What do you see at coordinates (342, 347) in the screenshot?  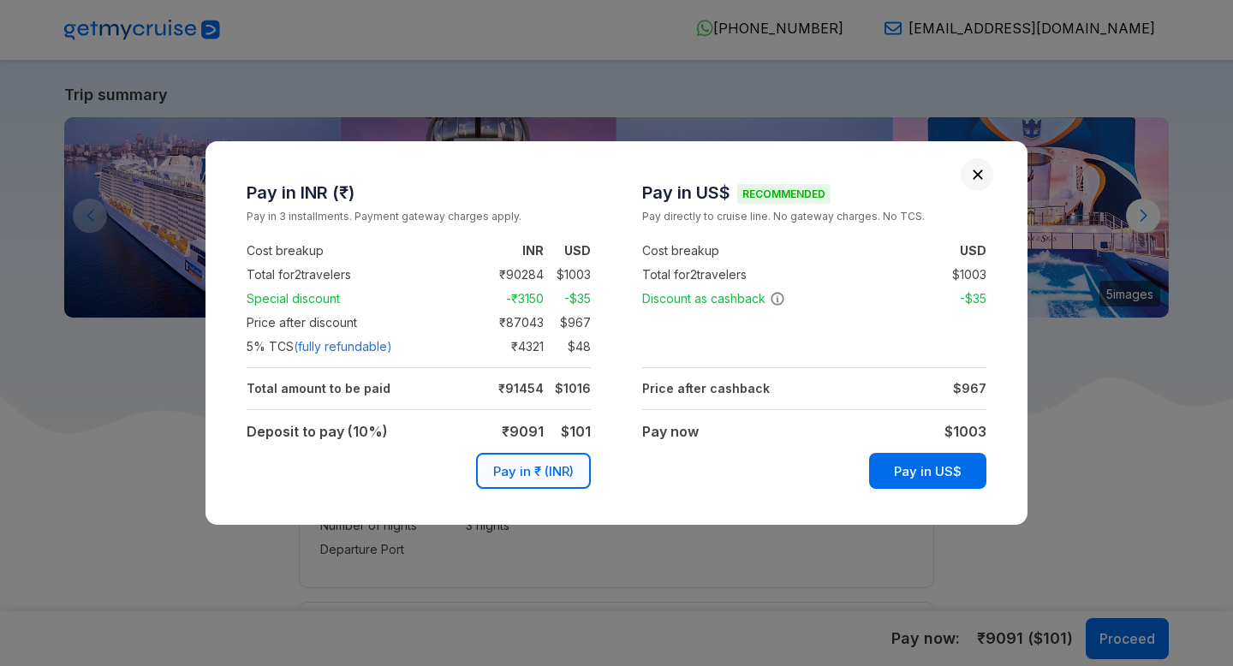 I see `span: (fully refundable)` at bounding box center [342, 347].